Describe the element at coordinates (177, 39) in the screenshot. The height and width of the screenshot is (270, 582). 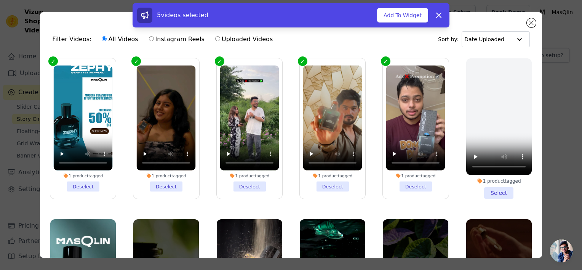
I see `label: Instagram Reels` at that location.